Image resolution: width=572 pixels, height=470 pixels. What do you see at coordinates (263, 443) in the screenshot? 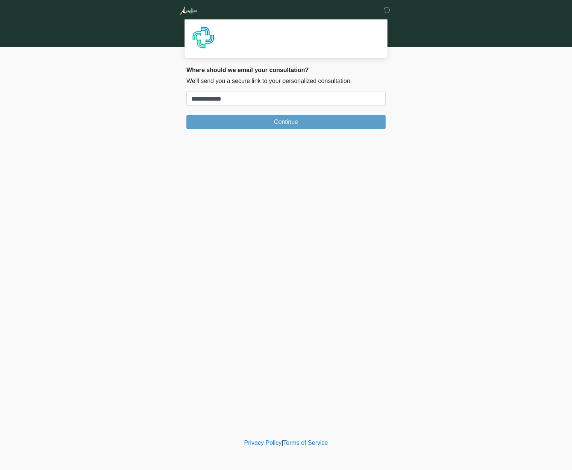
I see `a: Privacy Policy` at bounding box center [263, 443].